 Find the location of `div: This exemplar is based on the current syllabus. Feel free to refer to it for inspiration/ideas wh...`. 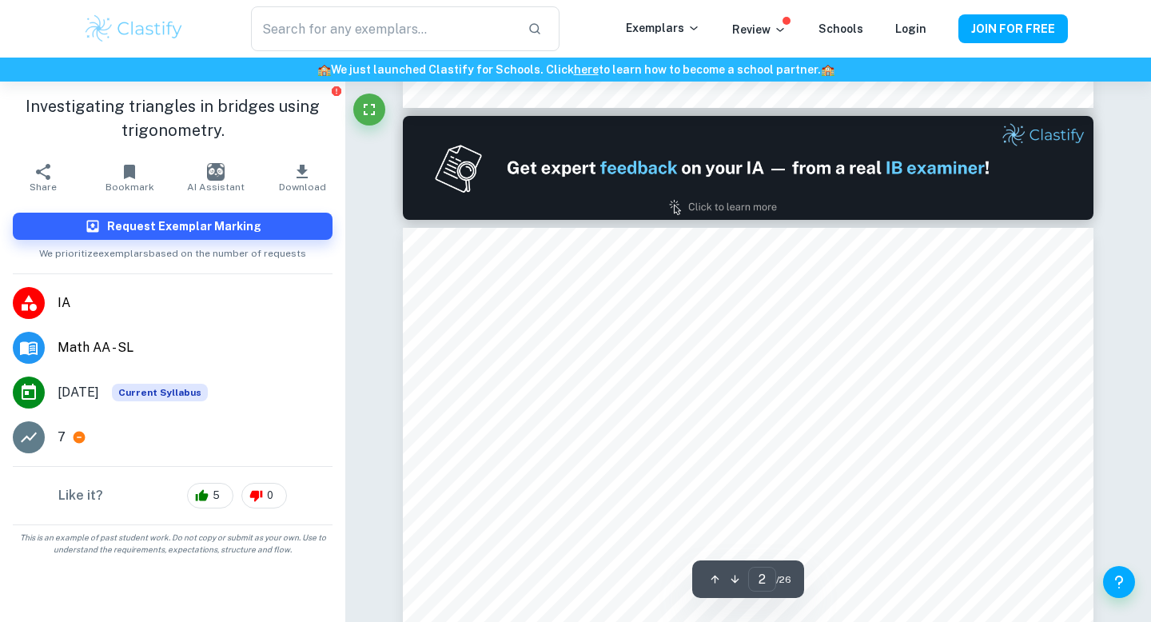

div: This exemplar is based on the current syllabus. Feel free to refer to it for inspiration/ideas wh... is located at coordinates (160, 393).